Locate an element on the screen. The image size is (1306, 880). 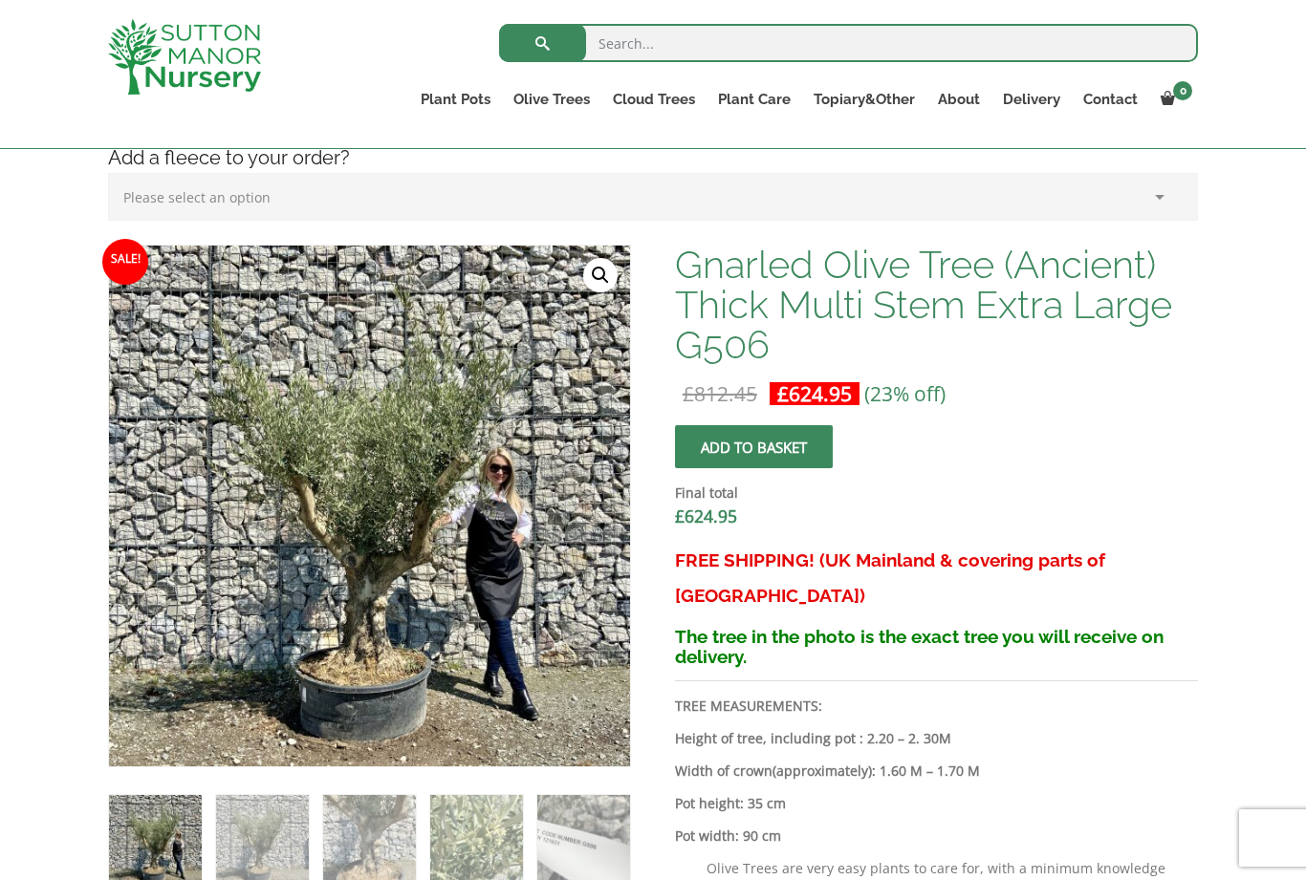
h1: Gnarled Olive Tree (Ancient) Thick Multi Stem Extra Large G506 is located at coordinates (936, 305).